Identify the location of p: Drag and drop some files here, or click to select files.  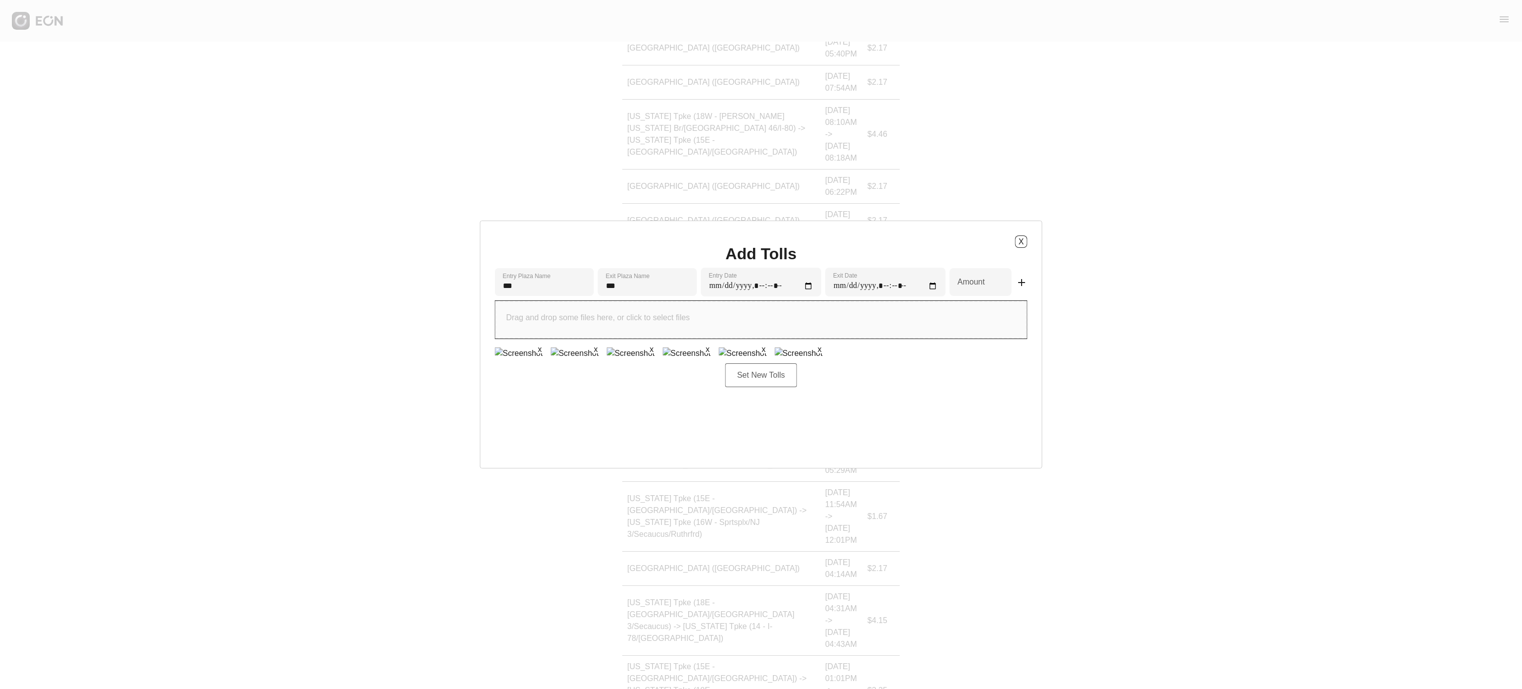
(598, 318).